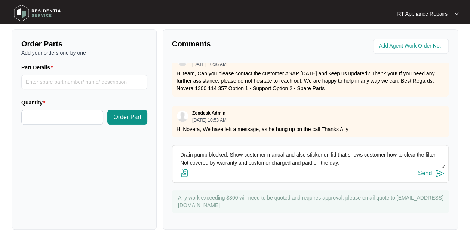 The image size is (470, 240). What do you see at coordinates (425, 173) in the screenshot?
I see `div: Send` at bounding box center [425, 173].